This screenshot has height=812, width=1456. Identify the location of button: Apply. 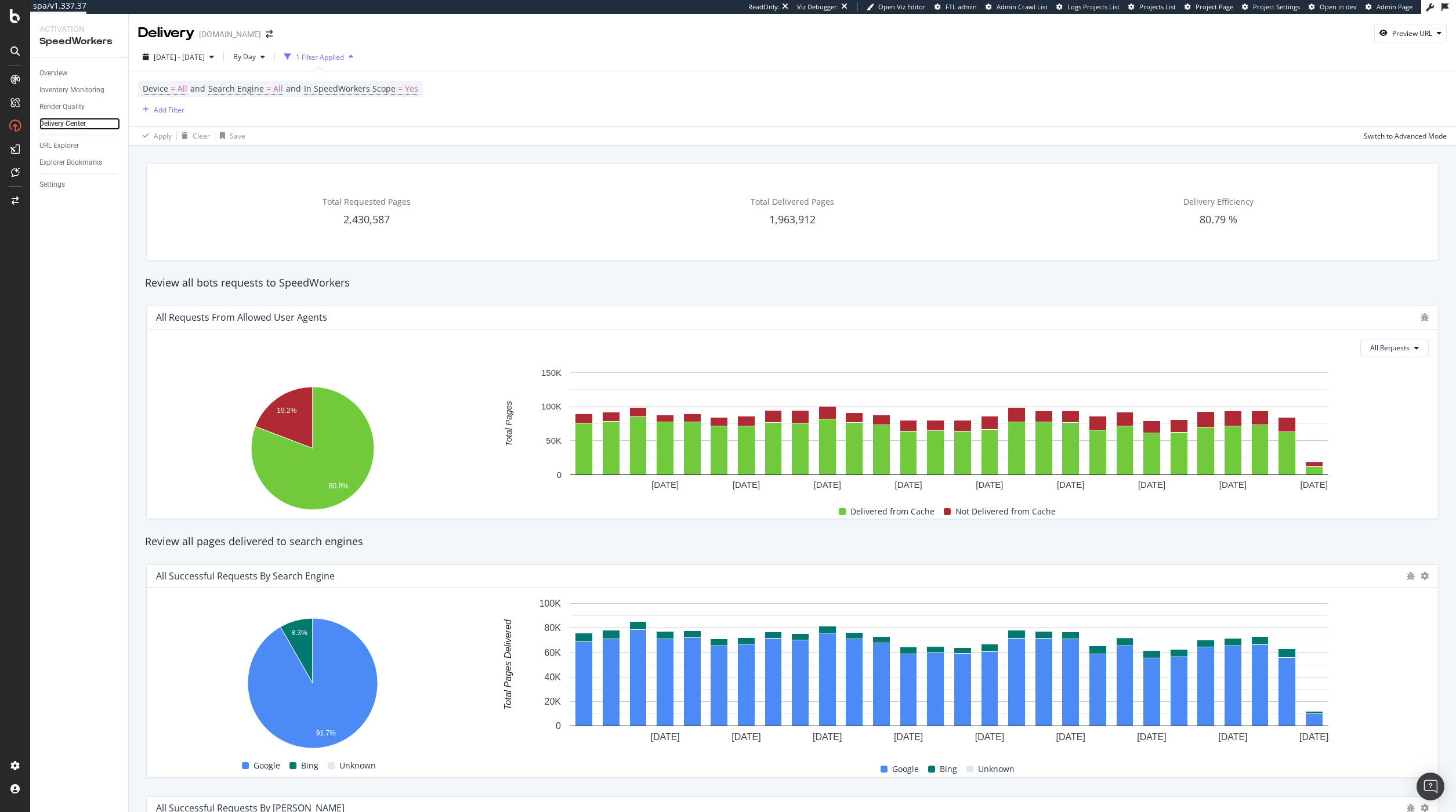
(155, 136).